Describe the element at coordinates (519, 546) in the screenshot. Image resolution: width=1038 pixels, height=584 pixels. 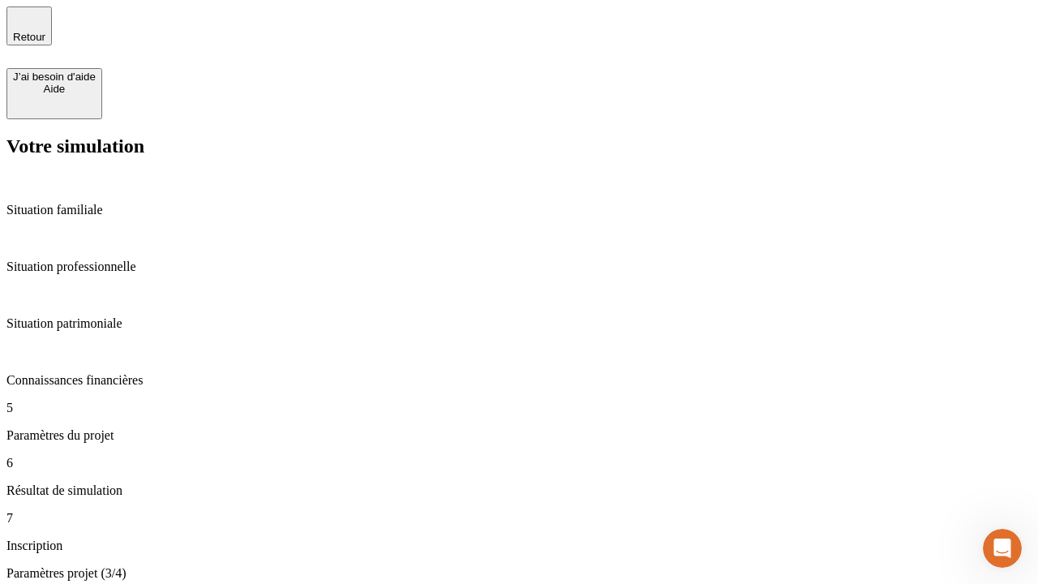
I see `p: Inscription` at that location.